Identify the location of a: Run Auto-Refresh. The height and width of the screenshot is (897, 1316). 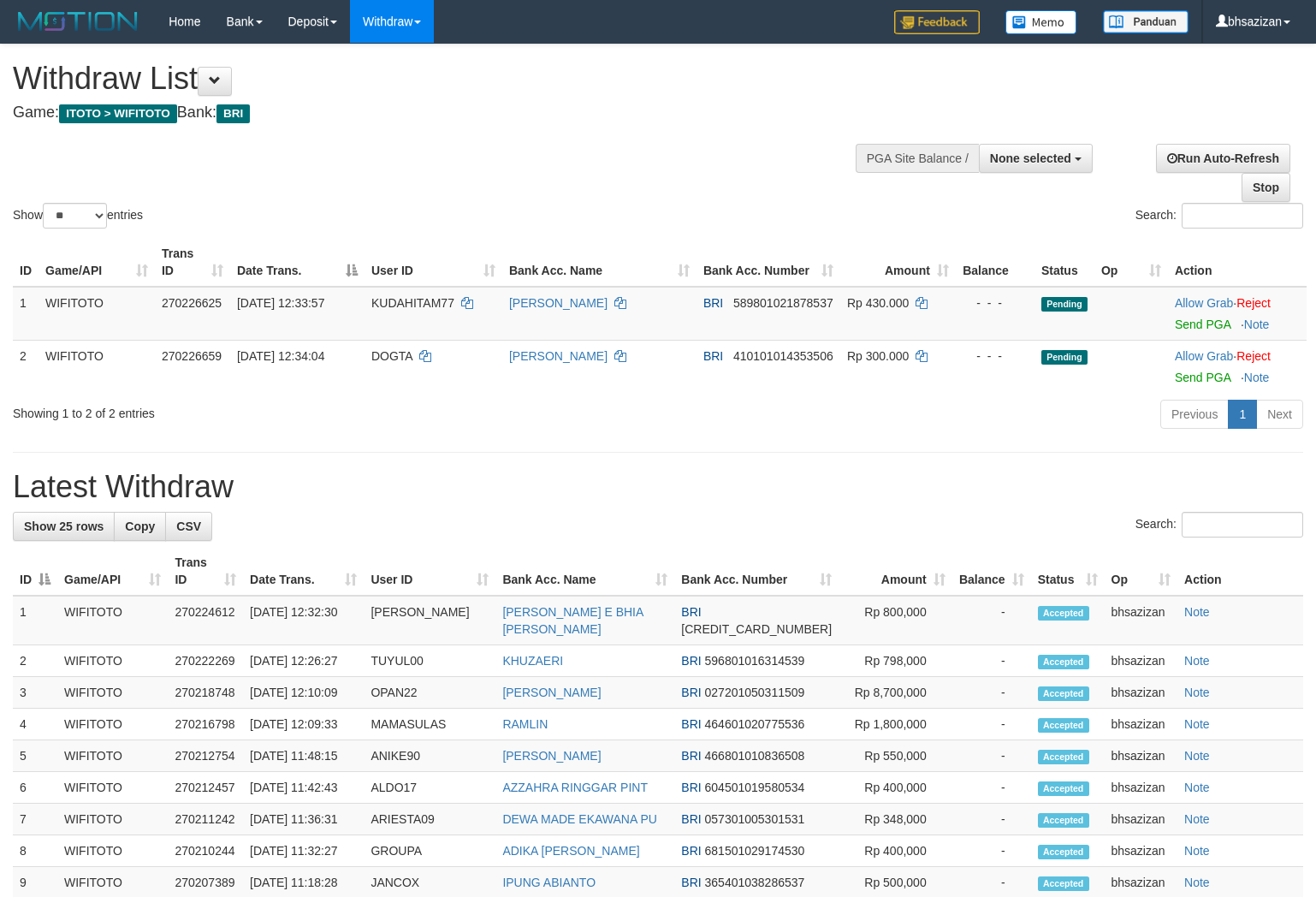
(1223, 158).